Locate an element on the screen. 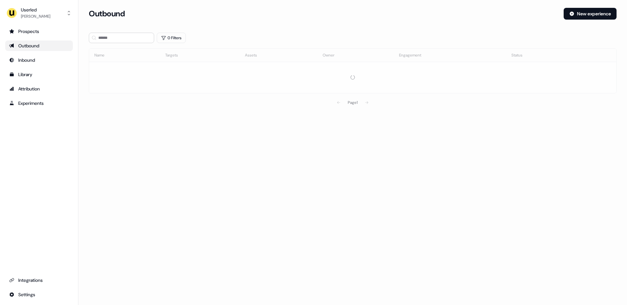  div: Settings is located at coordinates (39, 295).